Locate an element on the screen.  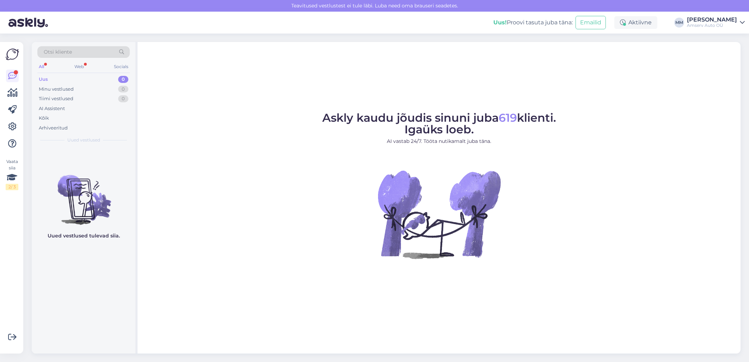
img: No chats is located at coordinates (84, 194).